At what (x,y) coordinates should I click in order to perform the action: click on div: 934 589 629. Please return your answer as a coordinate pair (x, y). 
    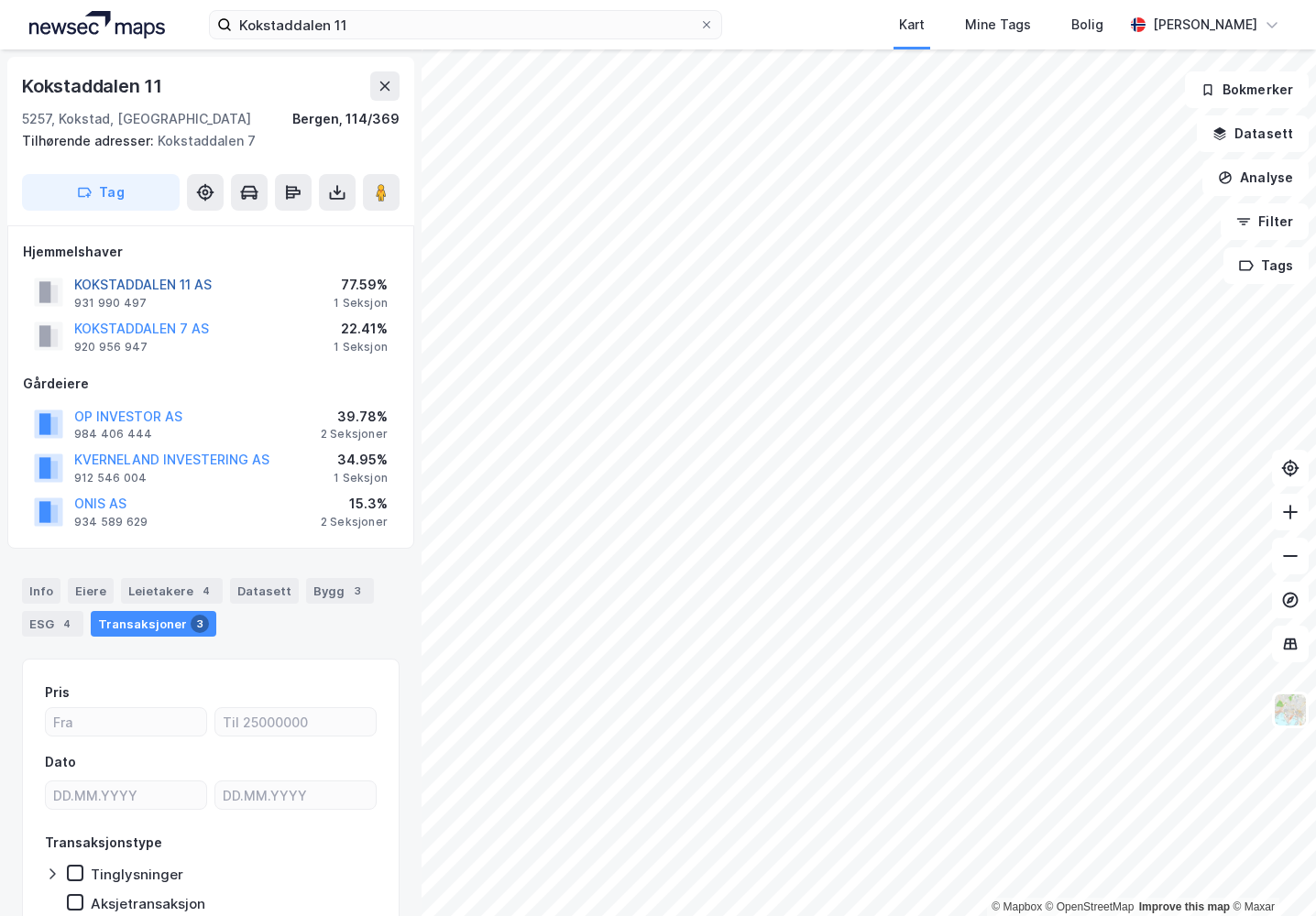
    Looking at the image, I should click on (111, 522).